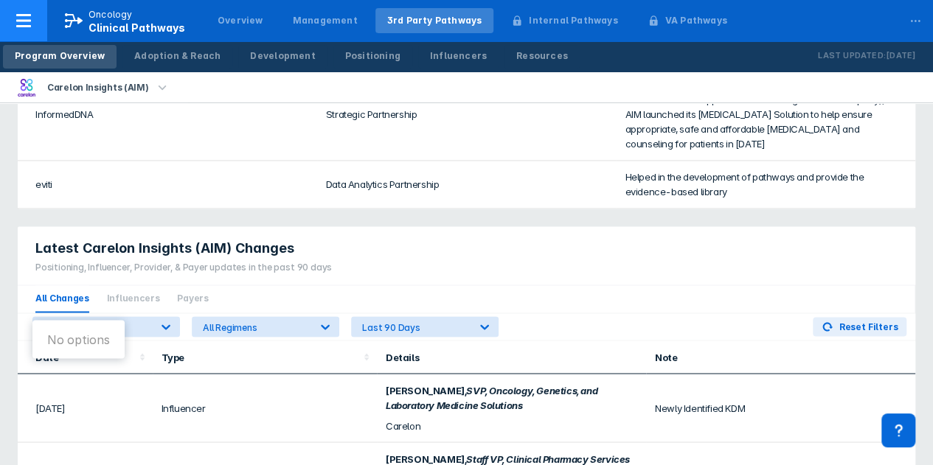  I want to click on a: Resources, so click(542, 57).